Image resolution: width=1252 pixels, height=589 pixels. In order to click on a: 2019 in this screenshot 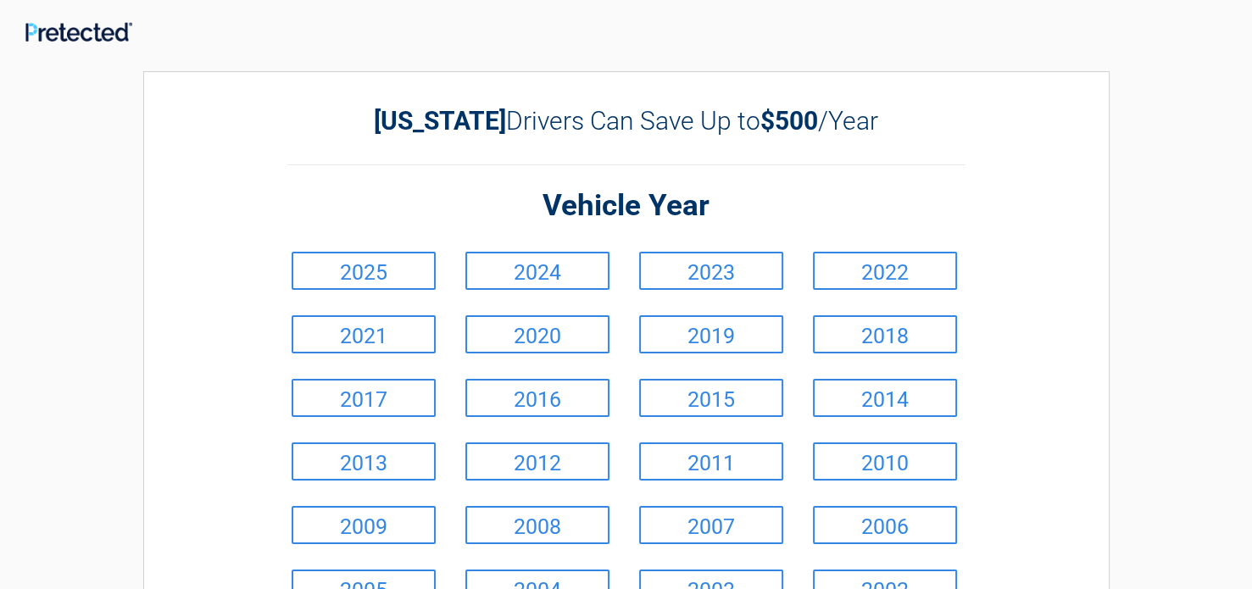, I will do `click(711, 334)`.